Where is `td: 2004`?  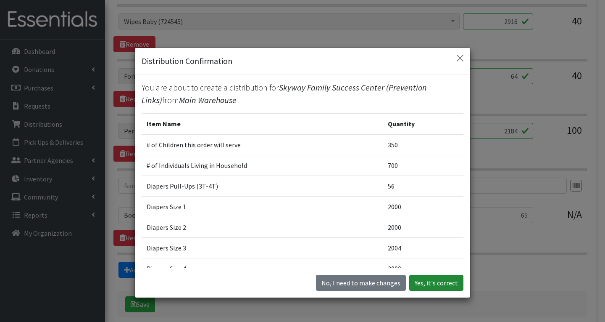 td: 2004 is located at coordinates (423, 248).